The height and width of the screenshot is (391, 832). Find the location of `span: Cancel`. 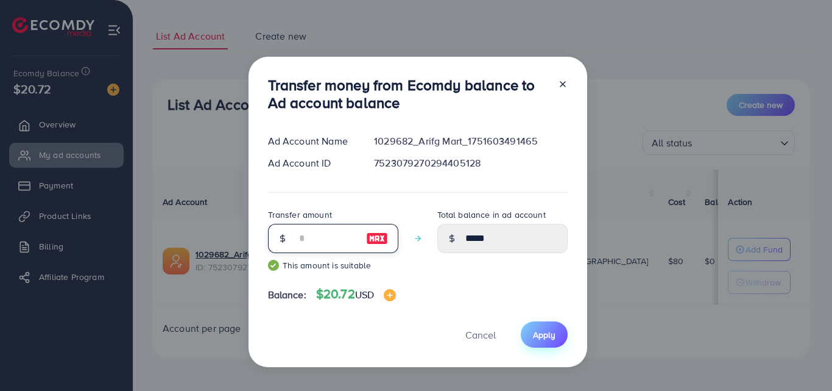

span: Cancel is located at coordinates (481, 335).